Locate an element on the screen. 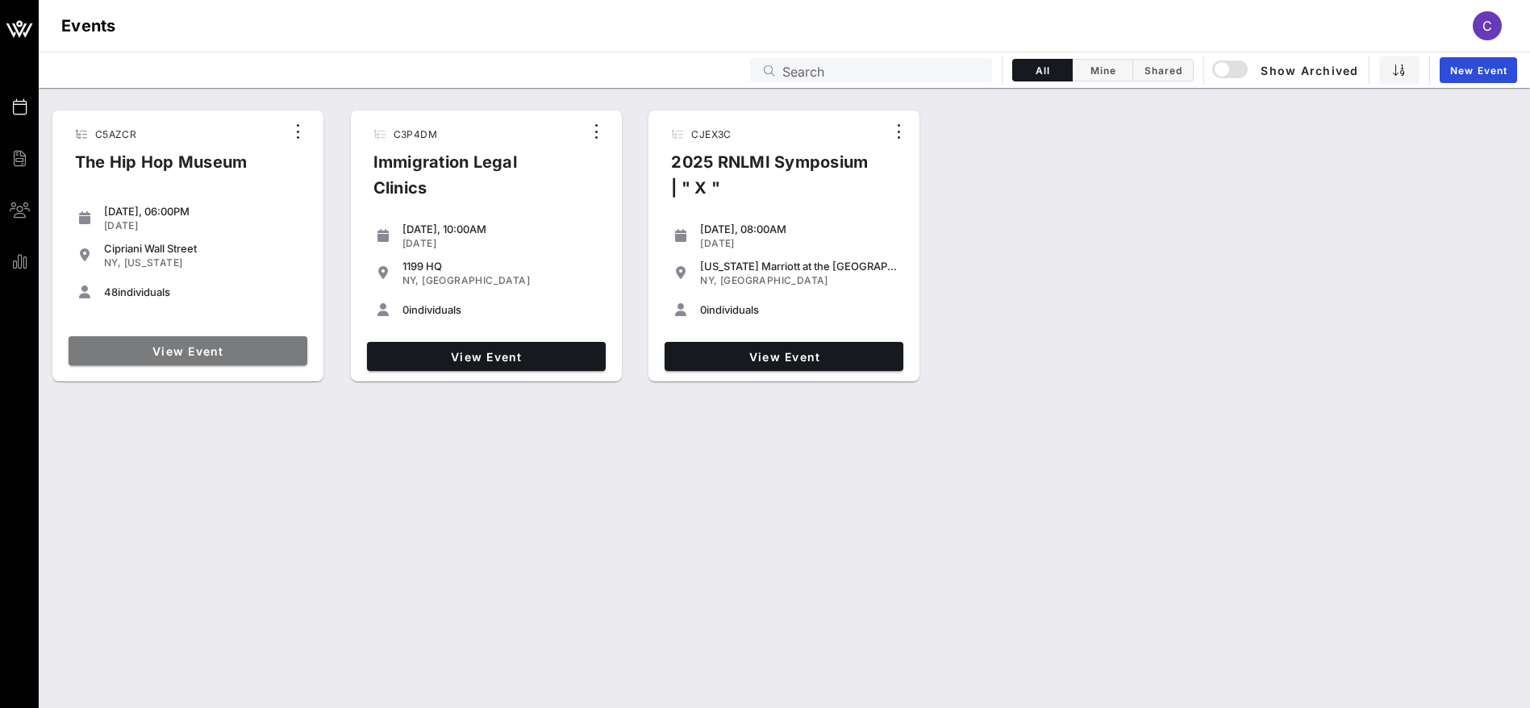 Image resolution: width=1530 pixels, height=708 pixels. button: Shared is located at coordinates (1163, 70).